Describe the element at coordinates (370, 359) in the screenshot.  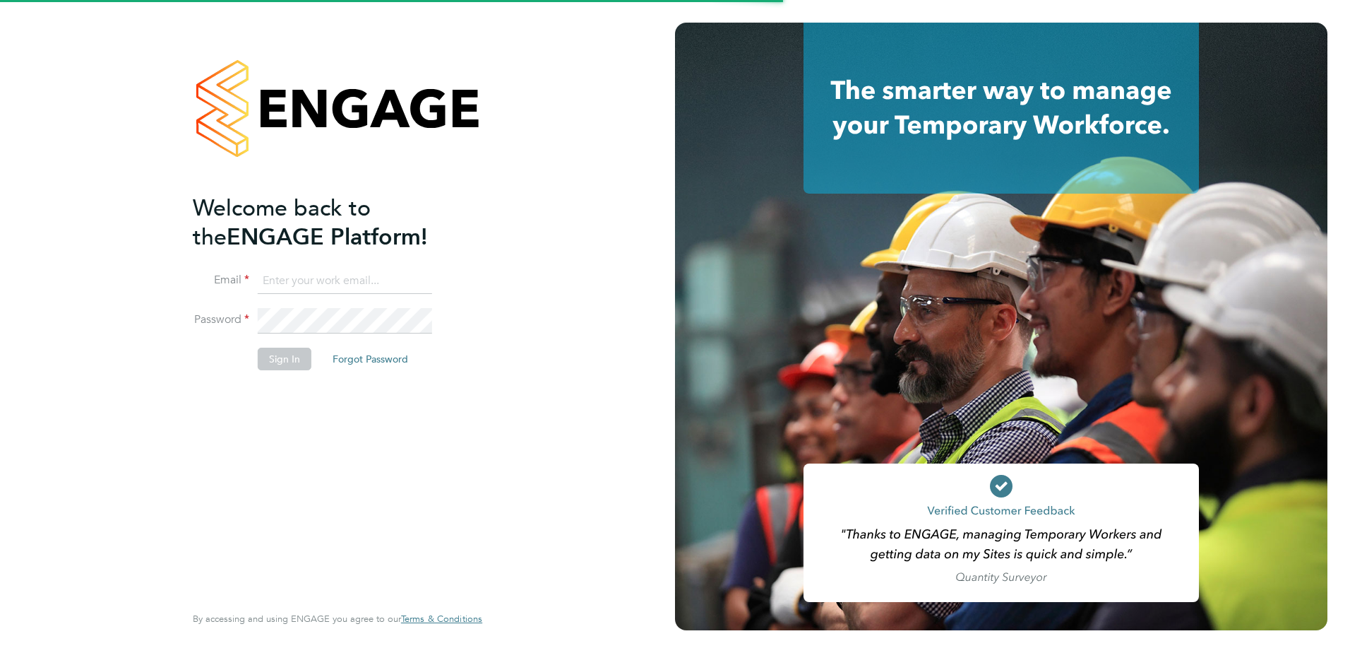
I see `button: Forgot Password` at that location.